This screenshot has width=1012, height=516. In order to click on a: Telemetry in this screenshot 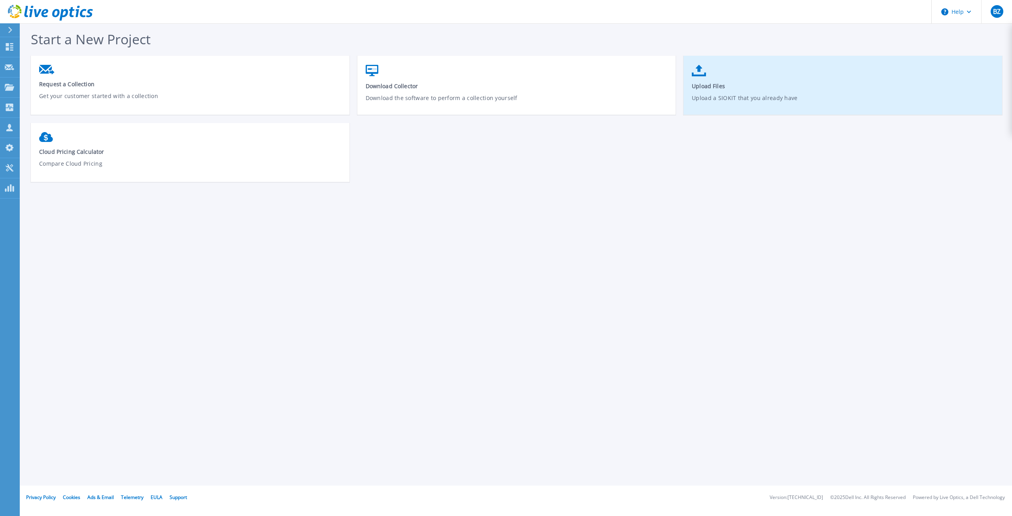, I will do `click(132, 497)`.